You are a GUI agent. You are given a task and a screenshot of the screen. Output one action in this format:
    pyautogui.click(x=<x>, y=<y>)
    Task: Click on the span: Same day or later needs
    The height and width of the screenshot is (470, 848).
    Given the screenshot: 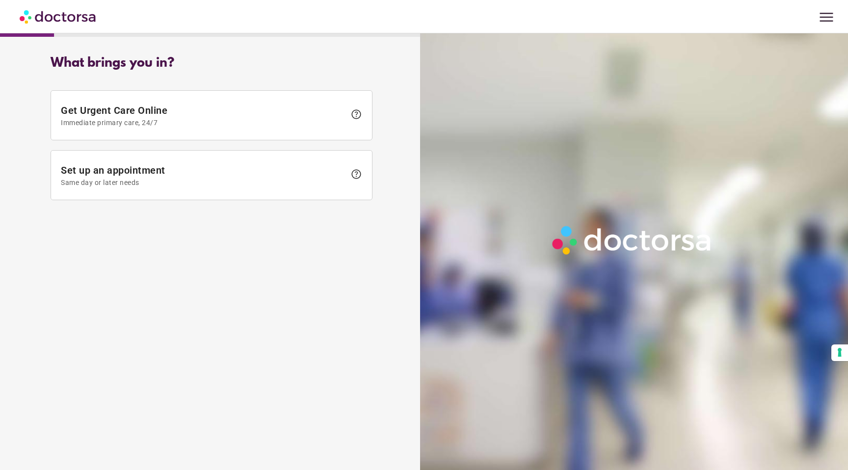 What is the action you would take?
    pyautogui.click(x=203, y=183)
    